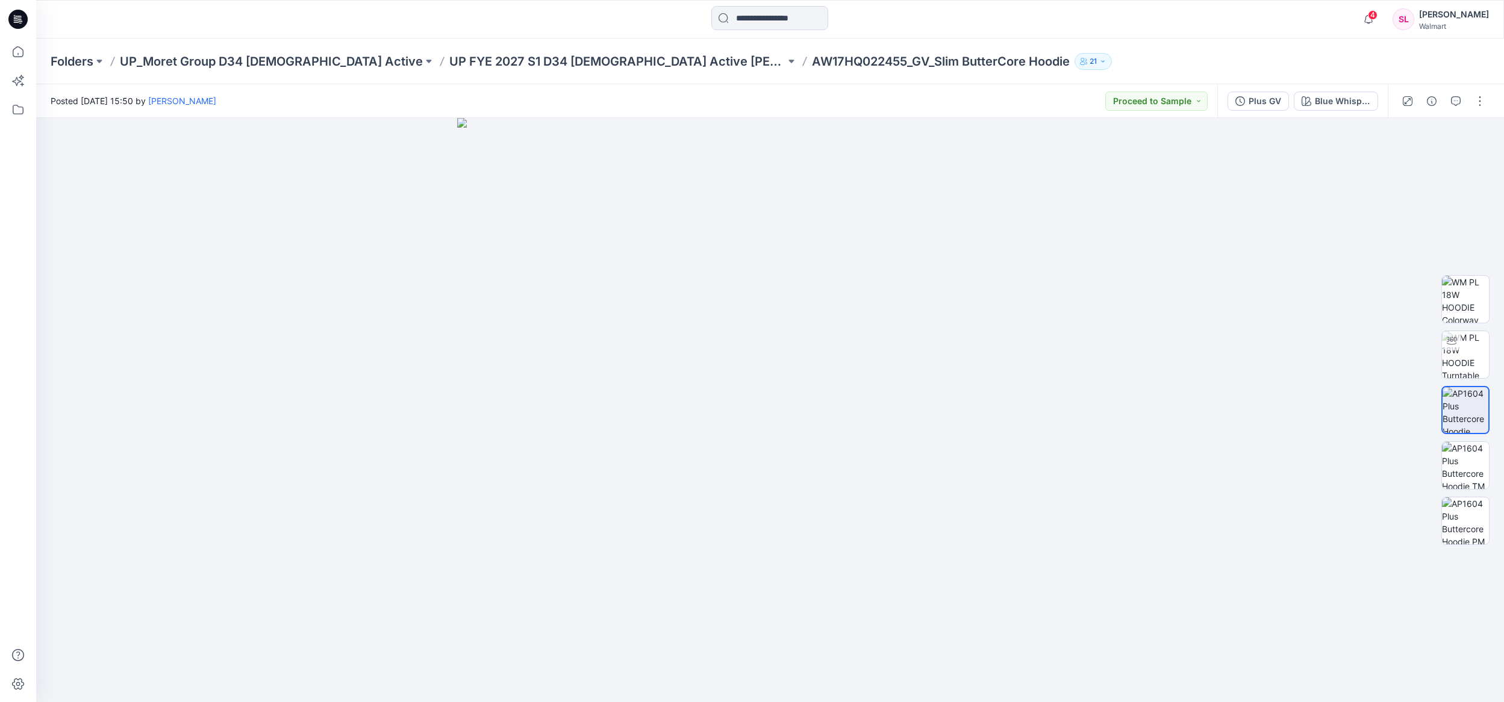  Describe the element at coordinates (1454, 26) in the screenshot. I see `div: Walmart` at that location.